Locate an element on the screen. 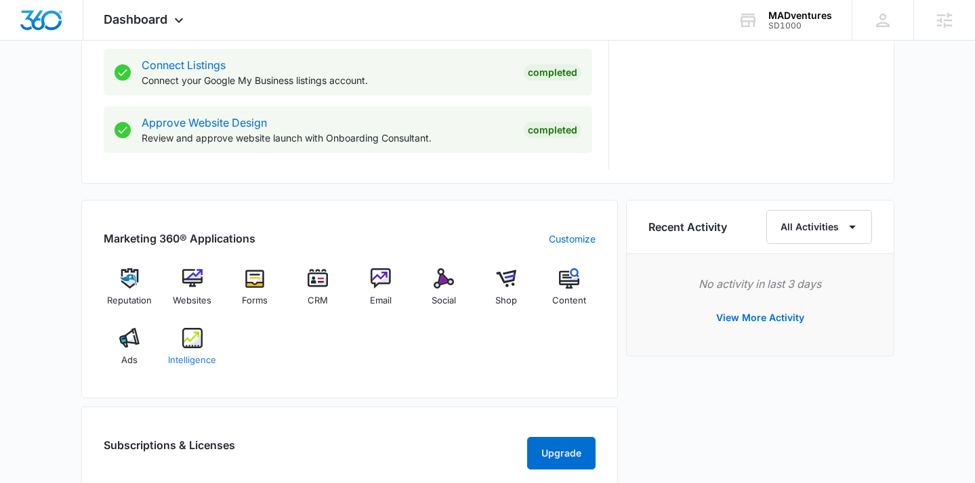 Image resolution: width=975 pixels, height=483 pixels. p: Review and approve website launch with Onboarding Consultant. is located at coordinates (327, 138).